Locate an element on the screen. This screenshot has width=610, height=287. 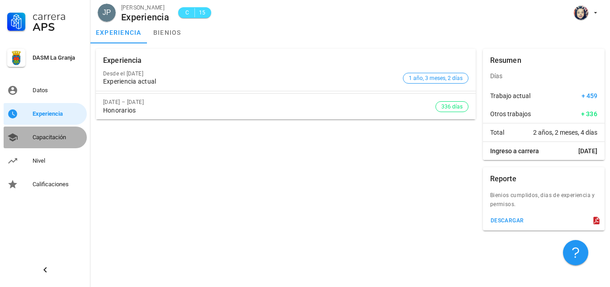
div: Honorarios is located at coordinates (269, 110).